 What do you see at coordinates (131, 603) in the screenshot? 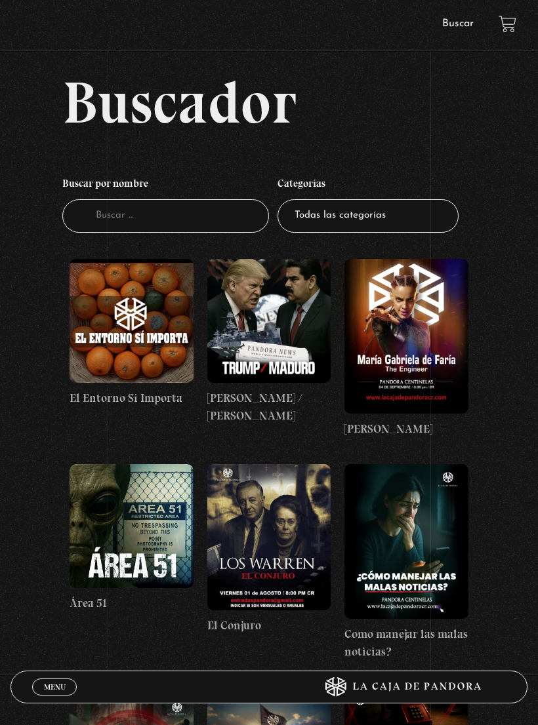
I see `h4: Área 51` at bounding box center [131, 603].